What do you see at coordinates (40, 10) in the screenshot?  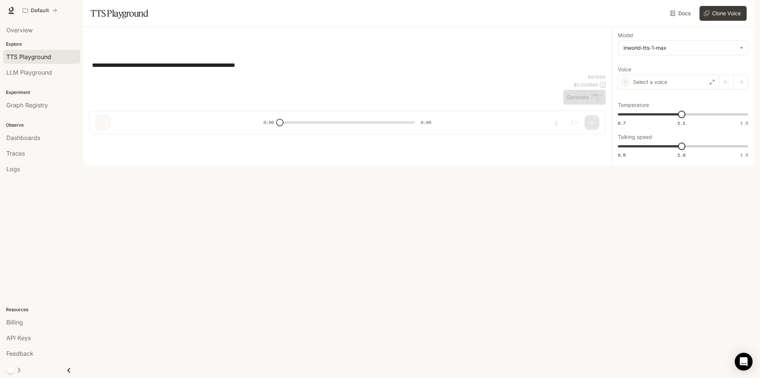 I see `p: Default` at bounding box center [40, 10].